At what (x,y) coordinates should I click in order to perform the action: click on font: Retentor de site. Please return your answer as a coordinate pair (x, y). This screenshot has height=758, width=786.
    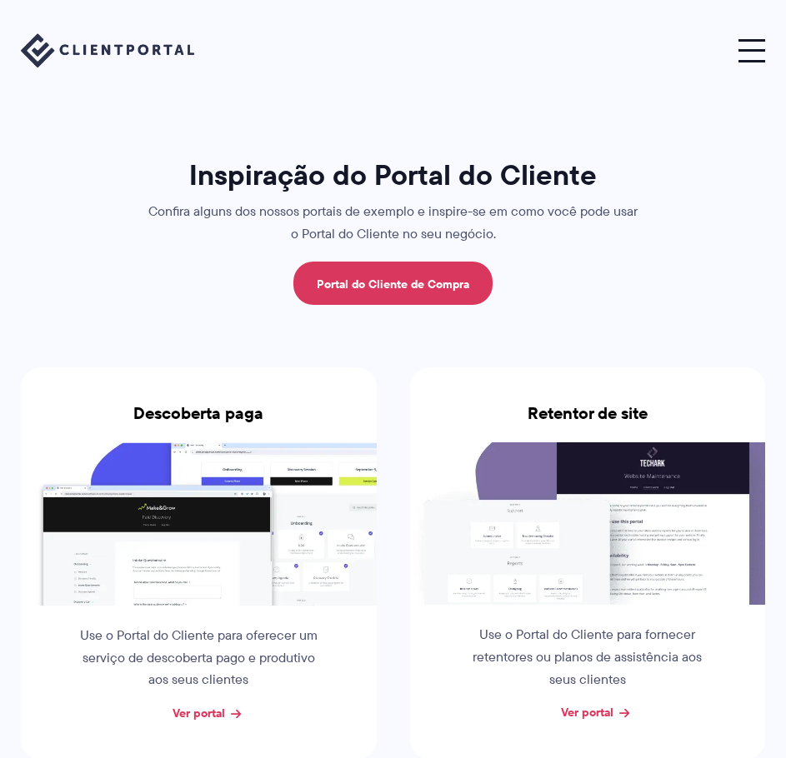
    Looking at the image, I should click on (588, 413).